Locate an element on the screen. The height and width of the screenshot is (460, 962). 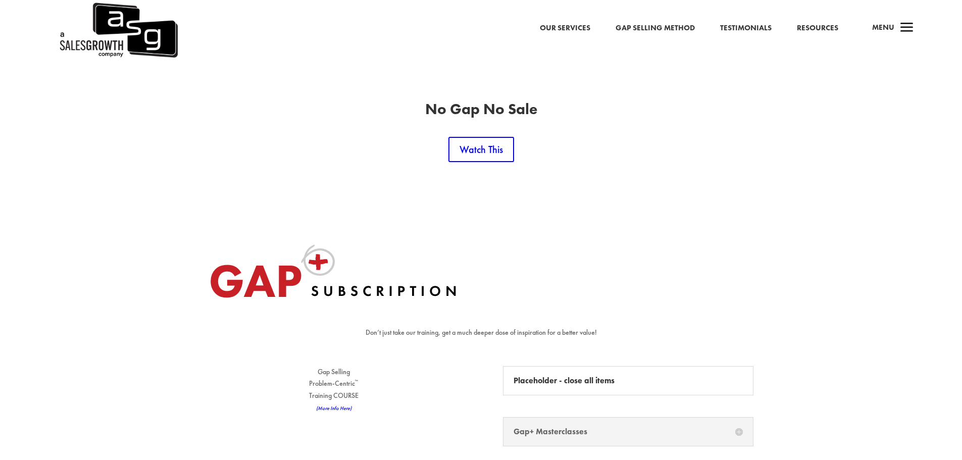
a: Gap Selling Method is located at coordinates (655, 28).